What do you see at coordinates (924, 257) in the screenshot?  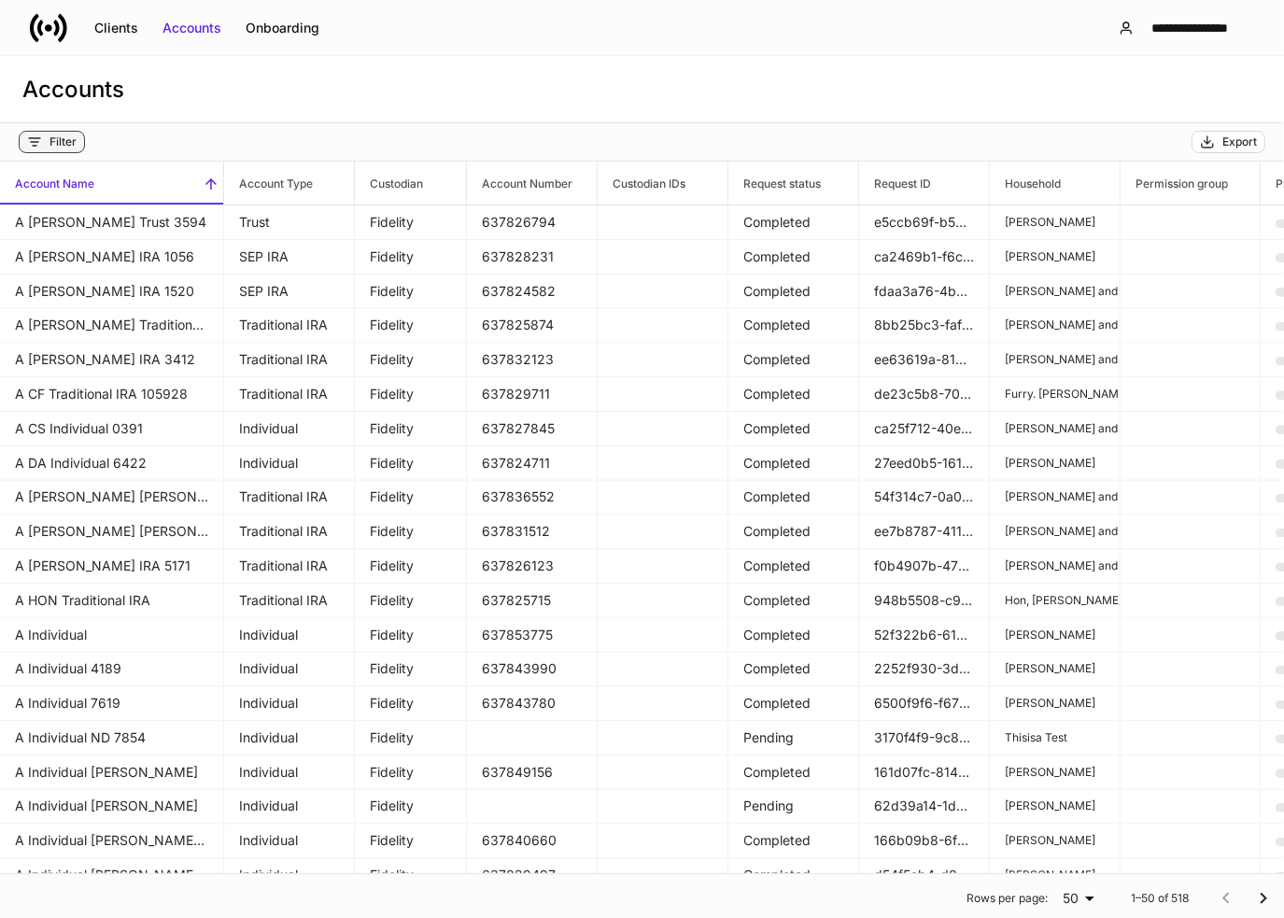 I see `td: ca2469b1-f6c3-4365-8815-b40ab6401042` at bounding box center [924, 257].